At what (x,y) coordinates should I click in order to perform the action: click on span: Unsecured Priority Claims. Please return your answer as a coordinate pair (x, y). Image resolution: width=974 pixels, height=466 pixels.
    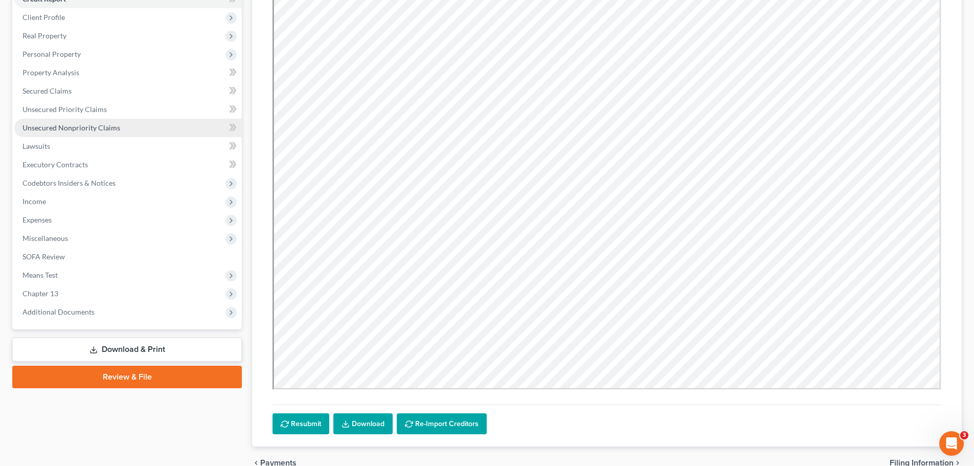
    Looking at the image, I should click on (64, 109).